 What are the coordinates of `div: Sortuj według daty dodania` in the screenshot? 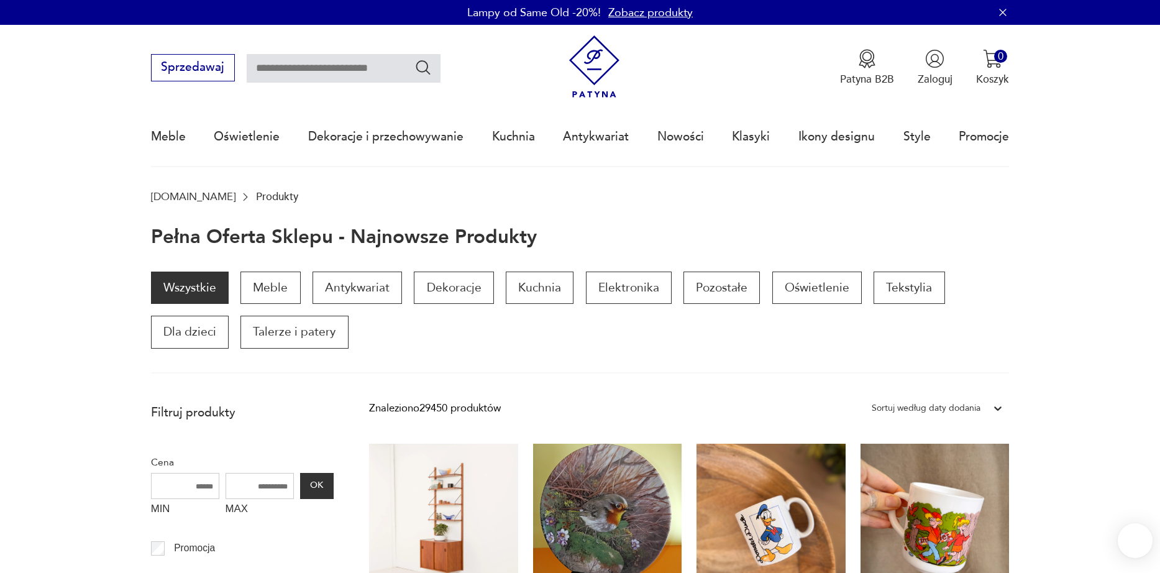 It's located at (926, 408).